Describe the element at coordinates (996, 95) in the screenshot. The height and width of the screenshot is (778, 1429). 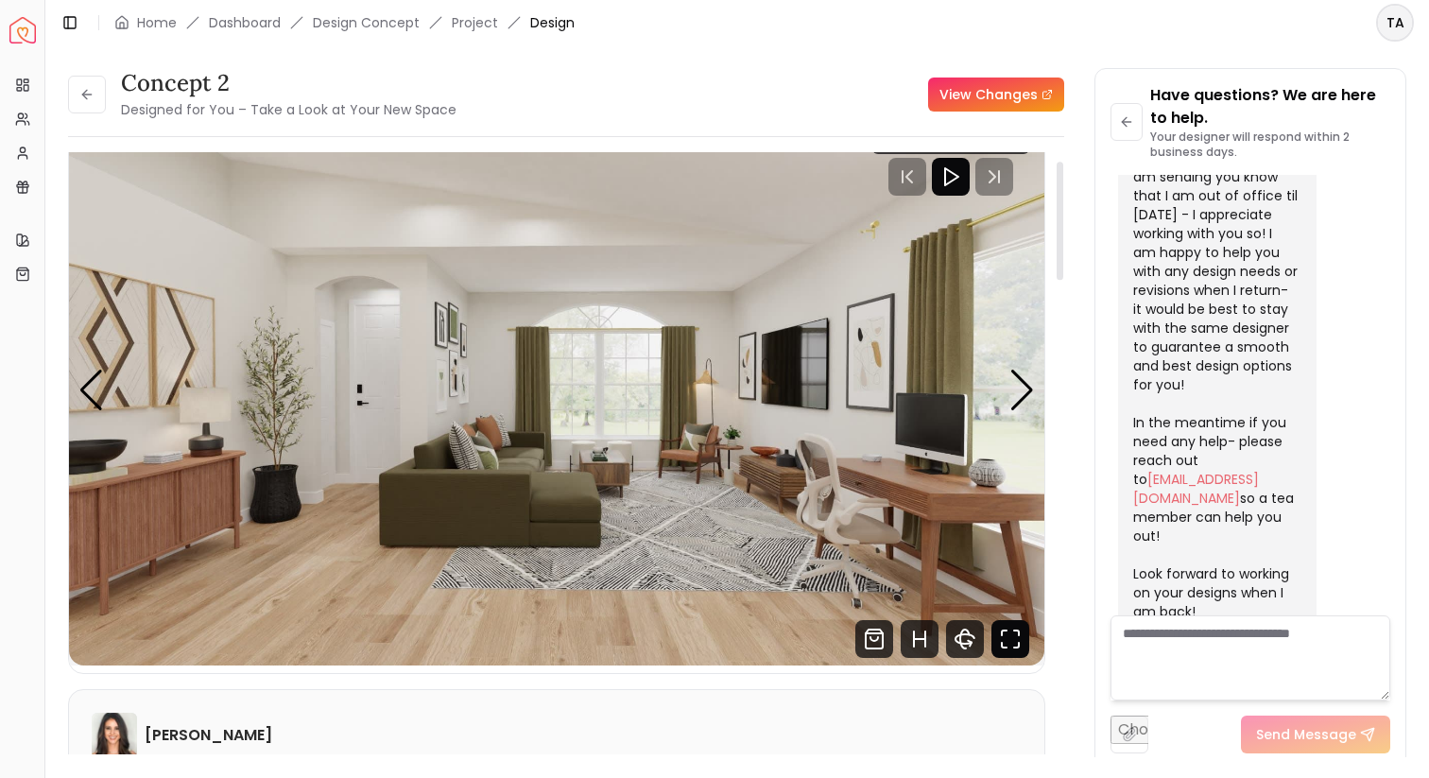
I see `a: View Changes` at that location.